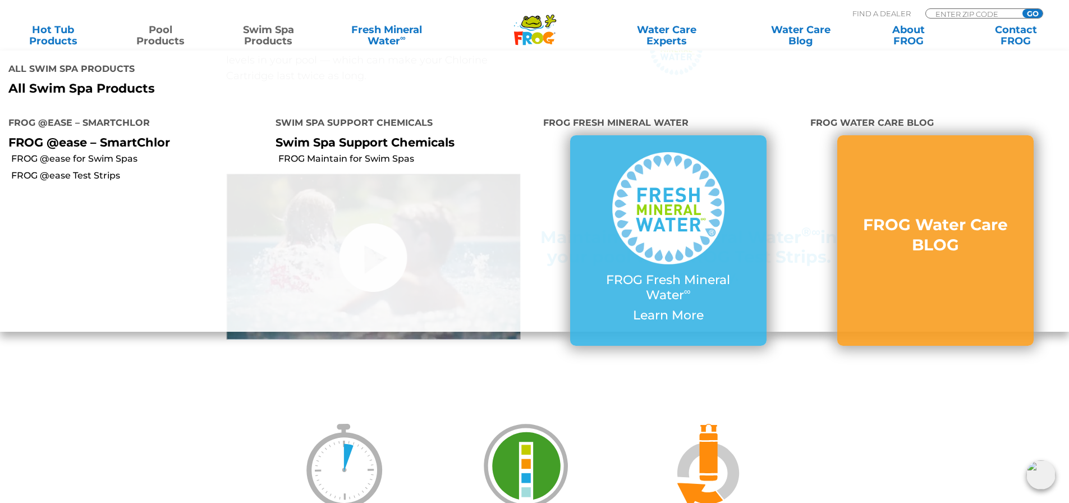 The height and width of the screenshot is (503, 1069). Describe the element at coordinates (800, 35) in the screenshot. I see `a: Water CareBlog` at that location.